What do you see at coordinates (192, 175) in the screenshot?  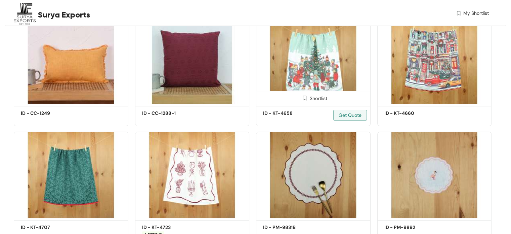 I see `img: aa912e81-4a69-4a16-905a-27a3f4ab1427` at bounding box center [192, 175].